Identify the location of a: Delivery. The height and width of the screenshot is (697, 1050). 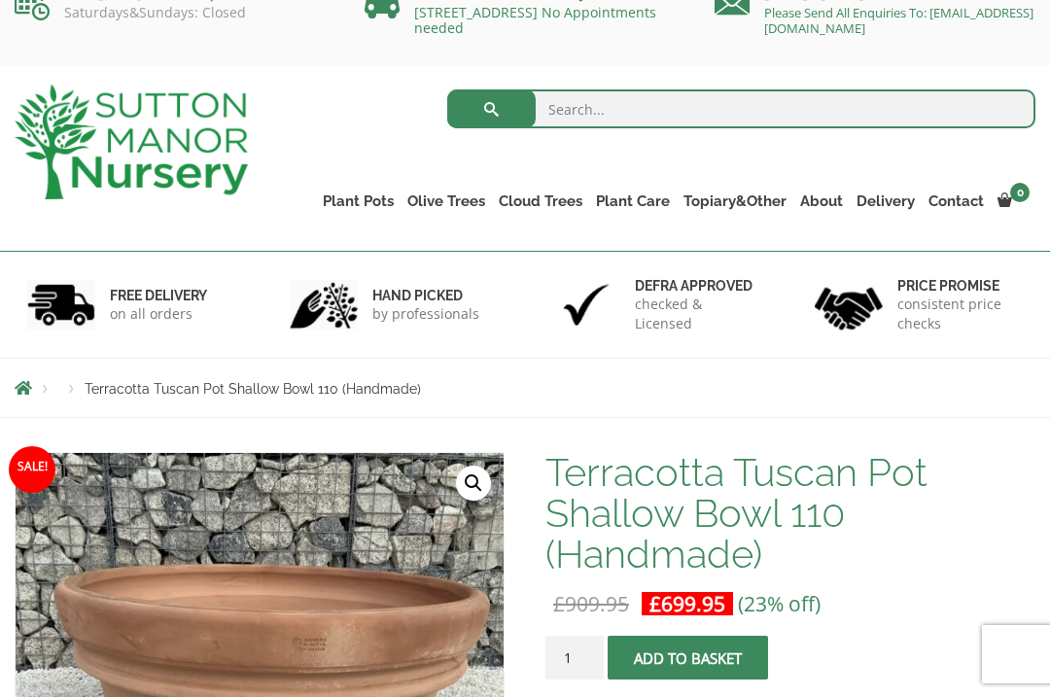
(886, 201).